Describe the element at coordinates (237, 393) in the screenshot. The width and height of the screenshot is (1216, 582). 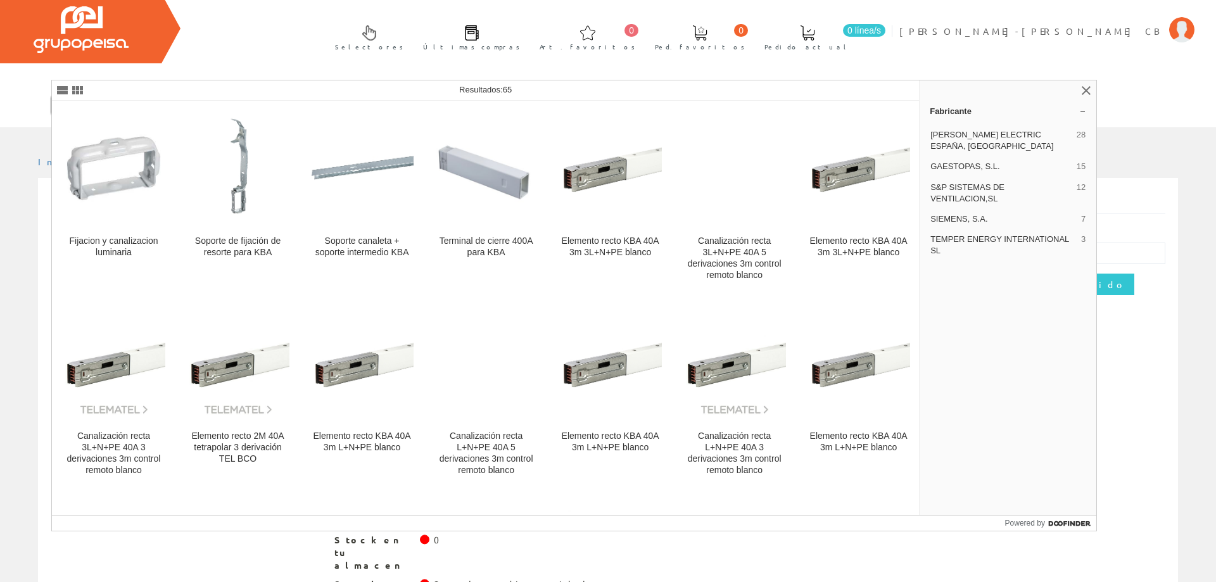
I see `a: Elemento recto 2M 40A tetrapolar 3 derivación TEL BCO Elemento recto 2M 40A tetrapolar 3 derivaci...` at that location.